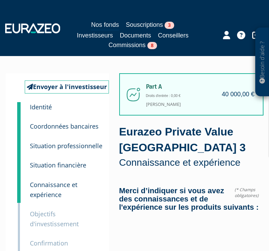  Describe the element at coordinates (49, 243) in the screenshot. I see `small: Confirmation` at that location.